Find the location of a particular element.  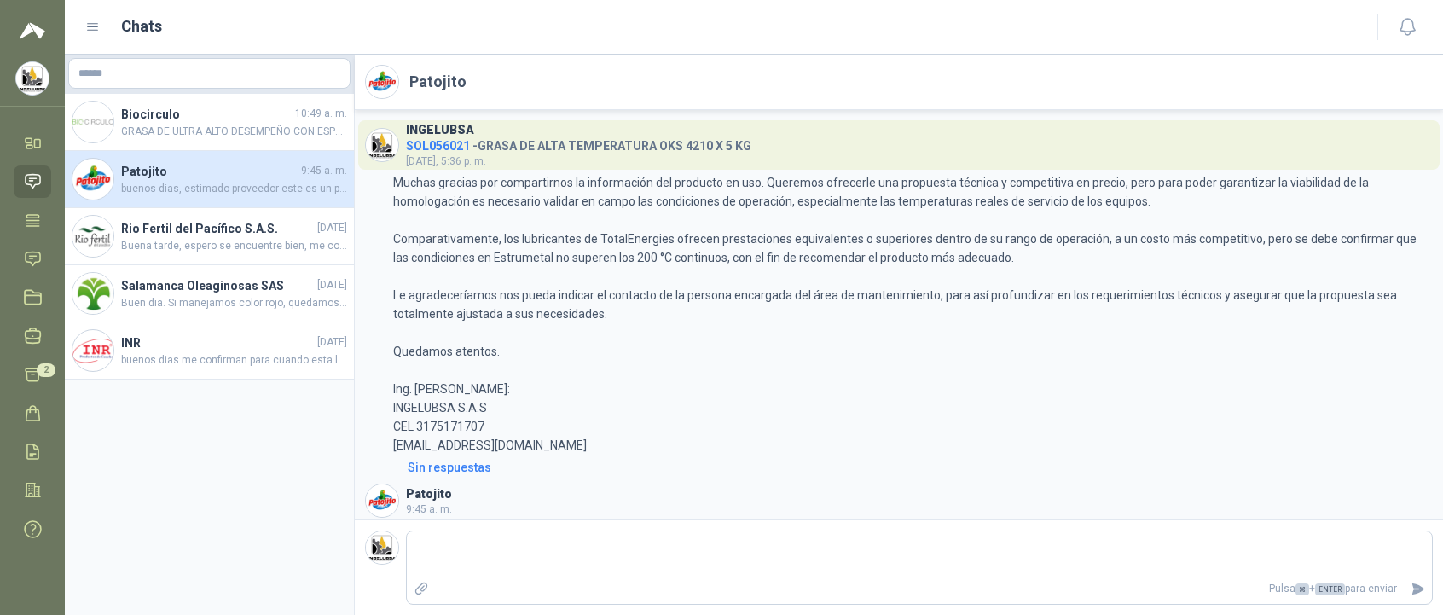

h3: INGELUBSA is located at coordinates (440, 130).